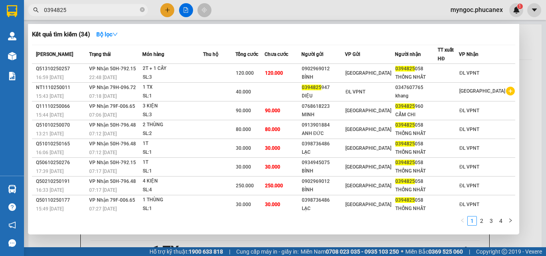  What do you see at coordinates (173, 69) in the screenshot?
I see `div: 2T + 1 CÂY` at bounding box center [173, 69].